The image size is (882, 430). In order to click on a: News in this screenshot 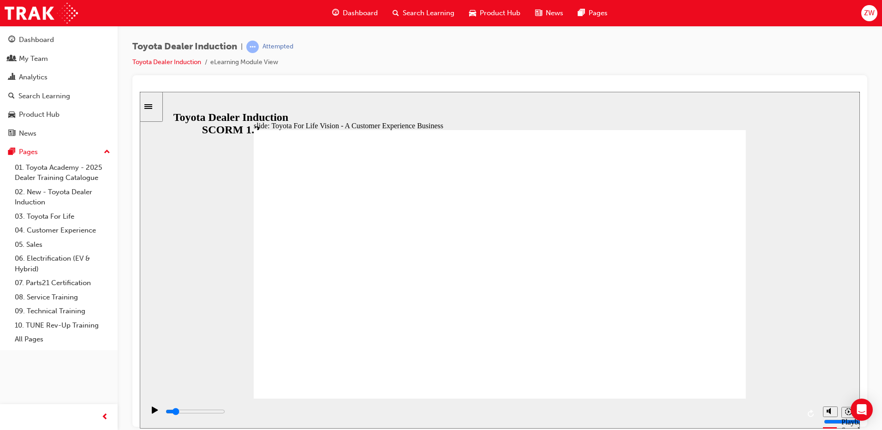, I will do `click(59, 133)`.